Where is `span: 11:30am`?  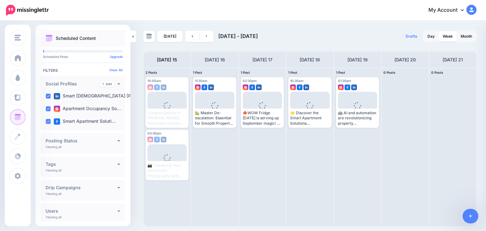
span: 11:30am is located at coordinates (201, 81).